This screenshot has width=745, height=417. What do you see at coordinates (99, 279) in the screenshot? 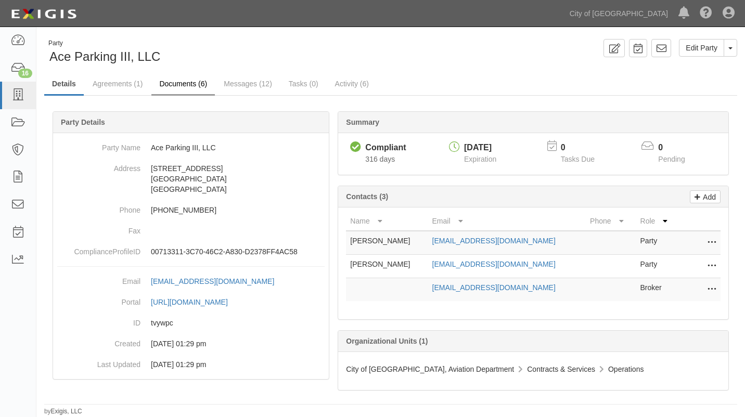
I see `dt: Email` at bounding box center [99, 279].